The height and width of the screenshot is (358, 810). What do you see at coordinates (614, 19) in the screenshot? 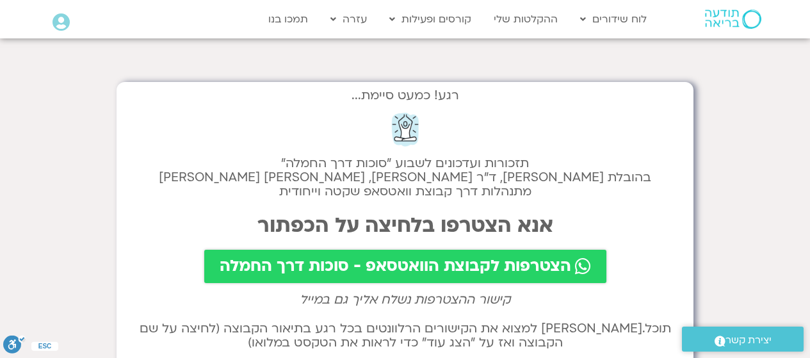
I see `a: לוח שידורים` at bounding box center [614, 19].